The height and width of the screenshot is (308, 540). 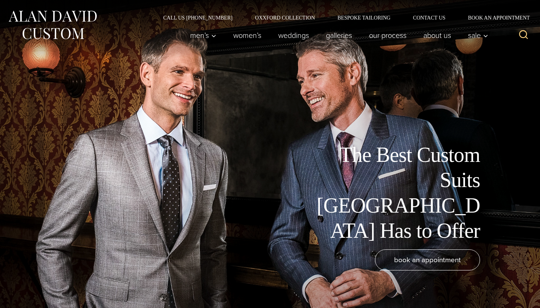 What do you see at coordinates (428, 259) in the screenshot?
I see `span: book an appointment` at bounding box center [428, 259].